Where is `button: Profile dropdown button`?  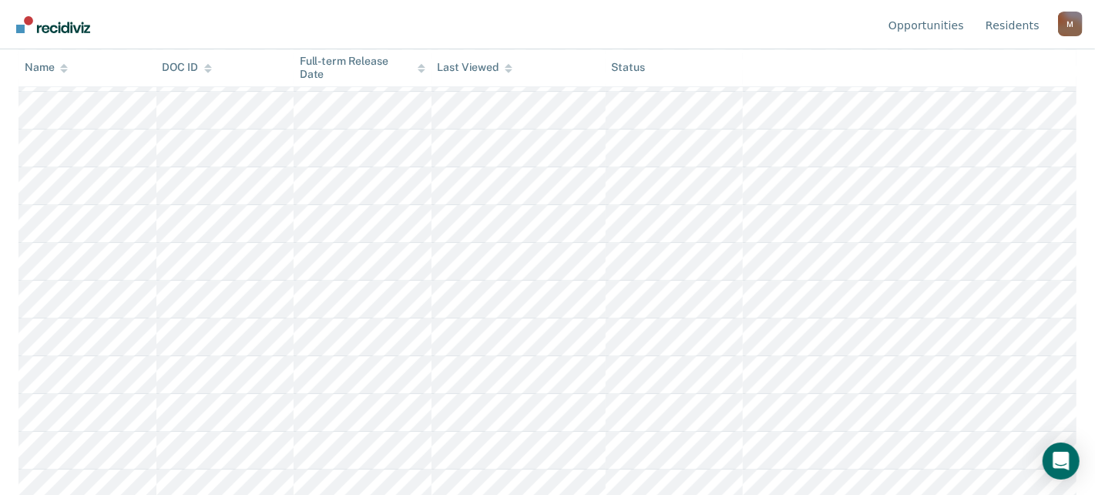 button: Profile dropdown button is located at coordinates (1070, 24).